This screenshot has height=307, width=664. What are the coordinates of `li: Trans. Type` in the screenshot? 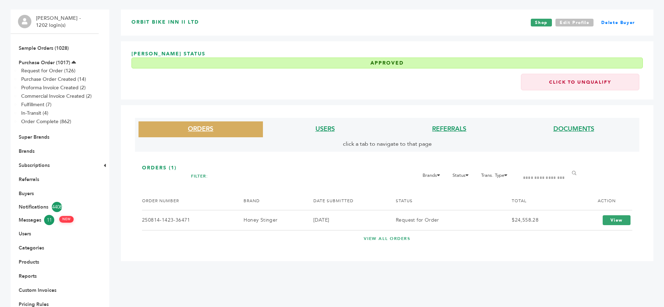 It's located at (497, 177).